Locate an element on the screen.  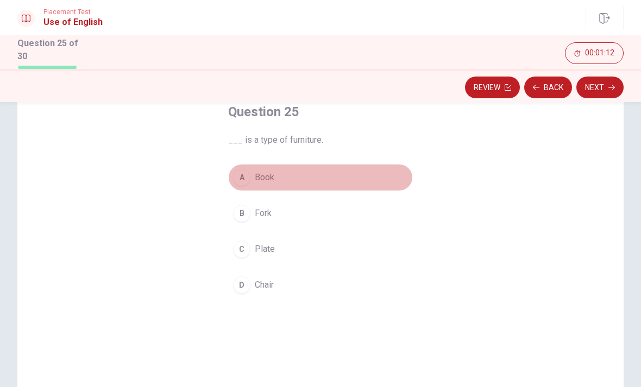
button: BFork is located at coordinates (321, 214).